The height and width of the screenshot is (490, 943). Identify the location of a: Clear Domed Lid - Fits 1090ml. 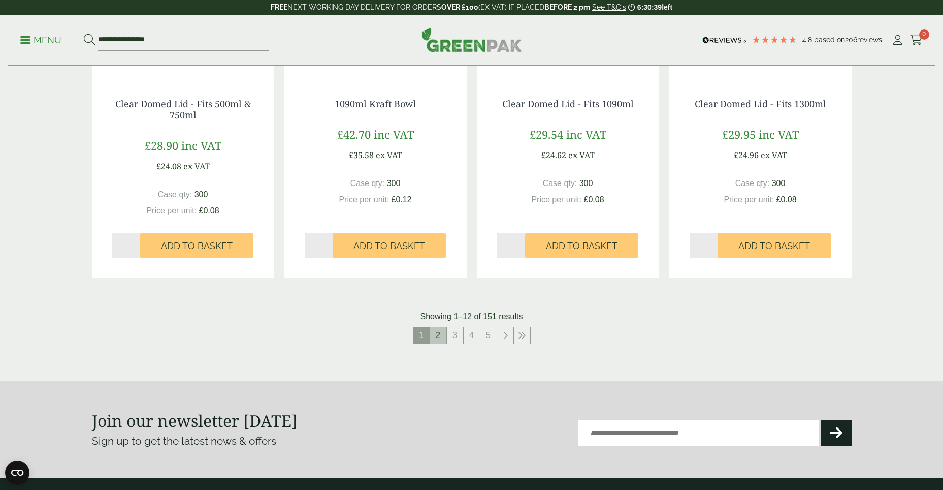
(568, 104).